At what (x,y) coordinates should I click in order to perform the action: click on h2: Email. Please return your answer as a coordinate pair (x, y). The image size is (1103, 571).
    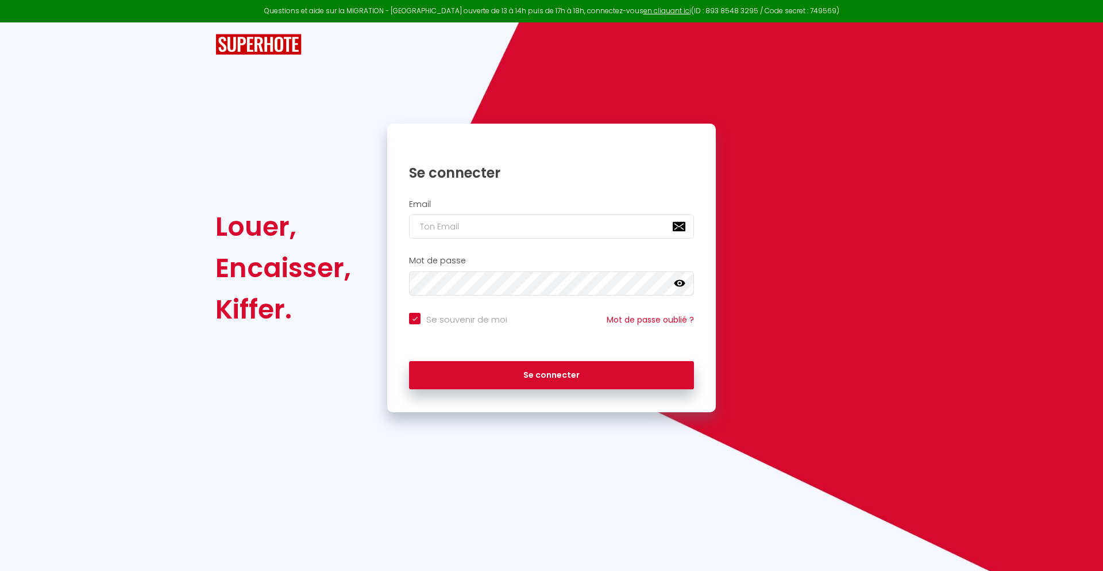
    Looking at the image, I should click on (552, 204).